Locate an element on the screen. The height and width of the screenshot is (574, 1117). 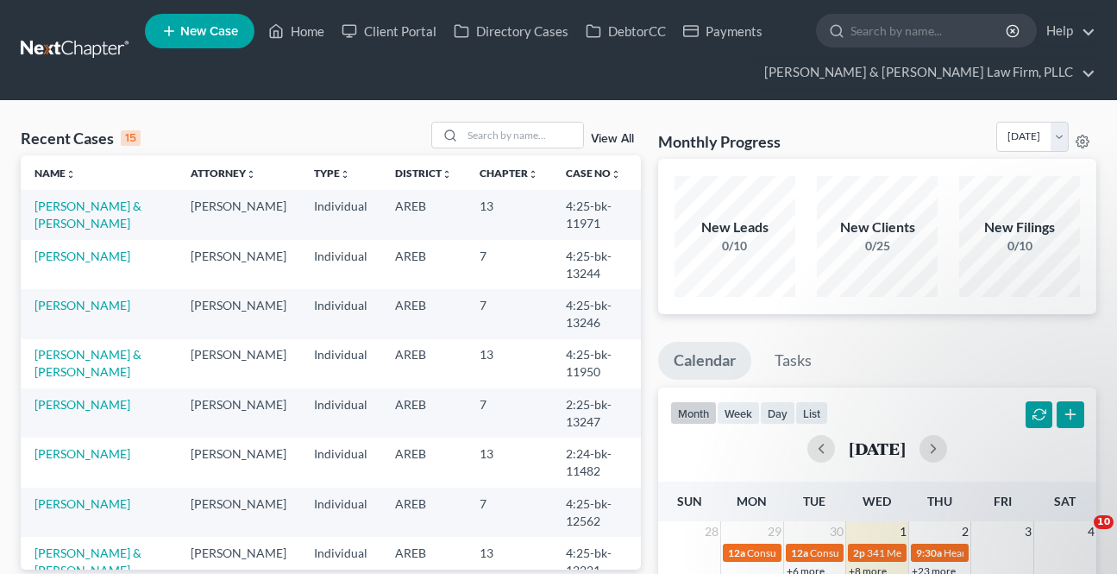
span: 1 is located at coordinates (903, 531).